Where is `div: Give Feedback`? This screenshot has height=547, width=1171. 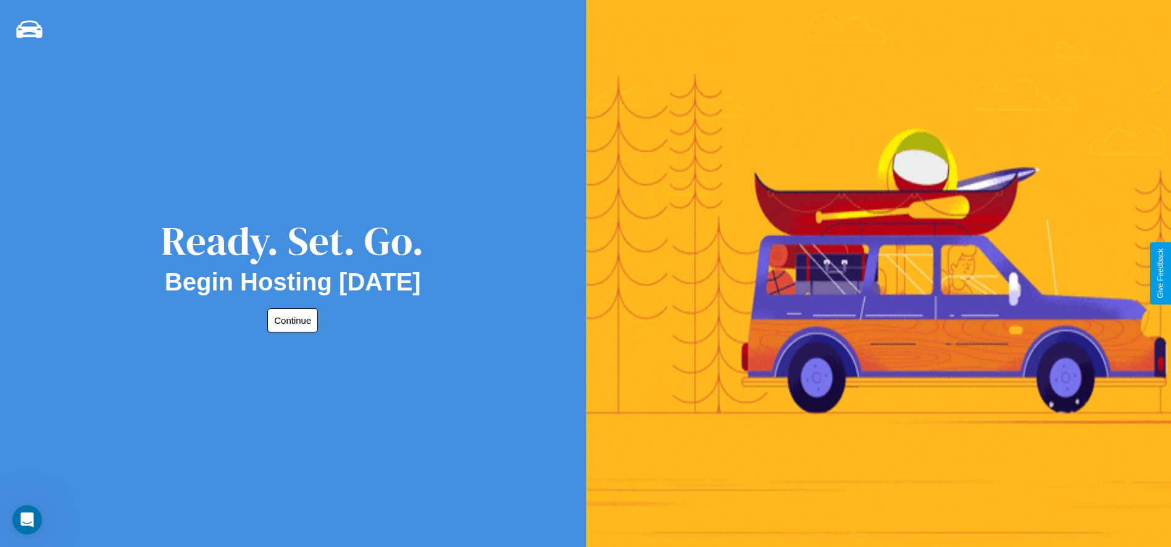
div: Give Feedback is located at coordinates (1160, 273).